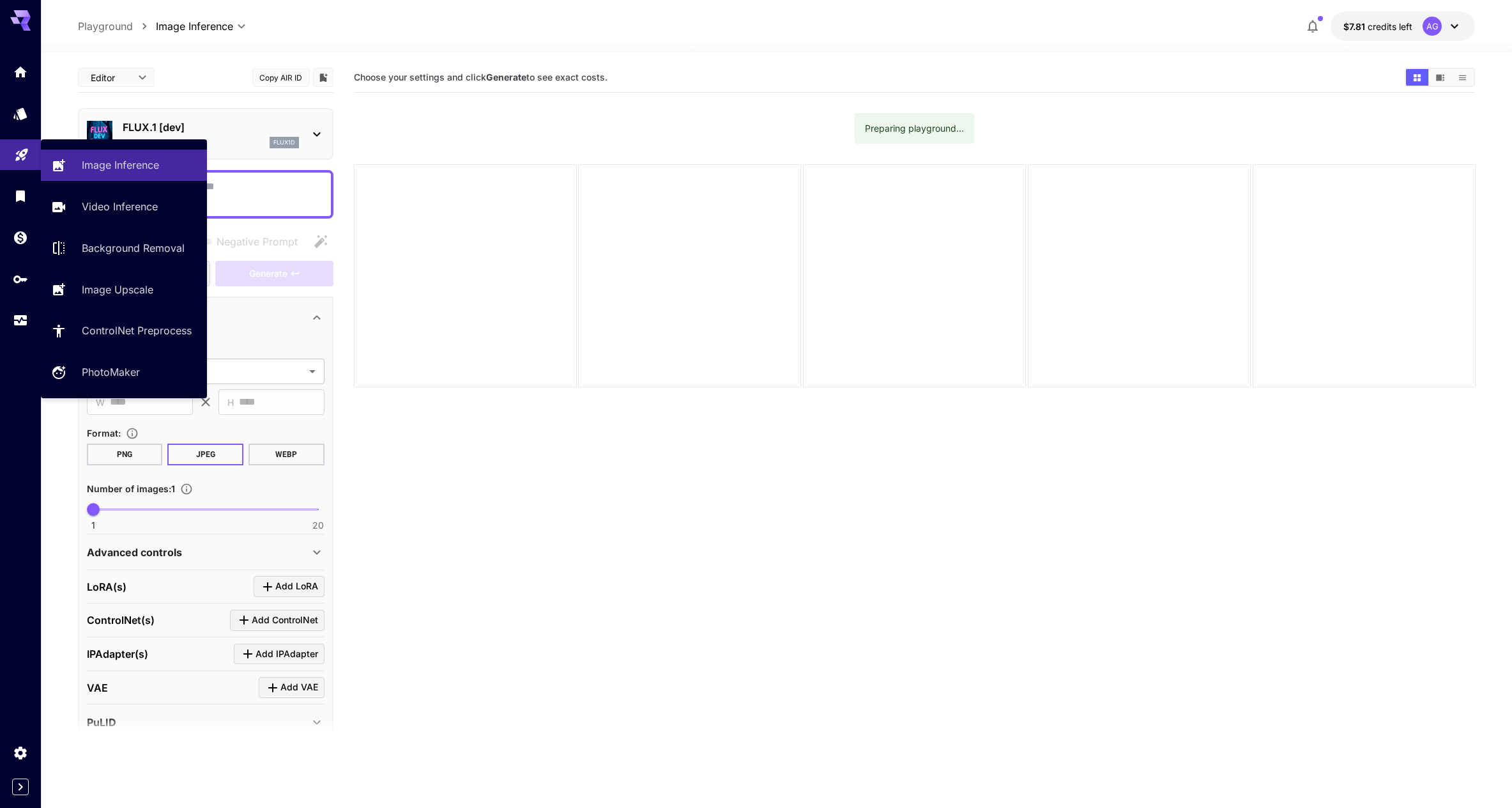 This screenshot has height=808, width=1512. Describe the element at coordinates (20, 237) in the screenshot. I see `div: Wallet` at that location.